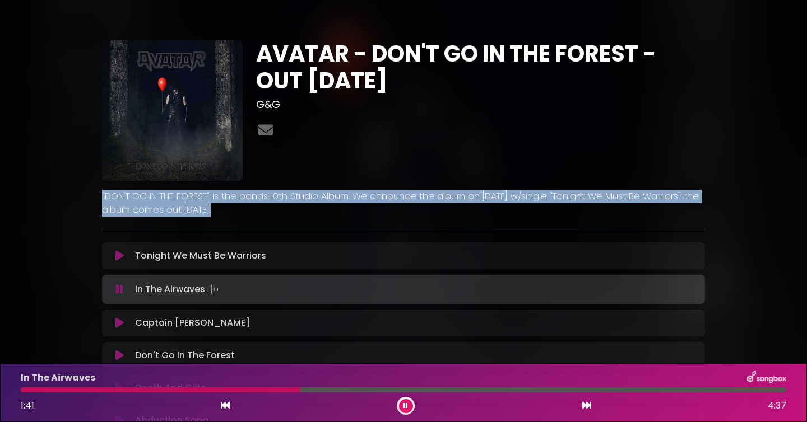 The image size is (807, 422). I want to click on img: songbox-logo-white.png, so click(766, 378).